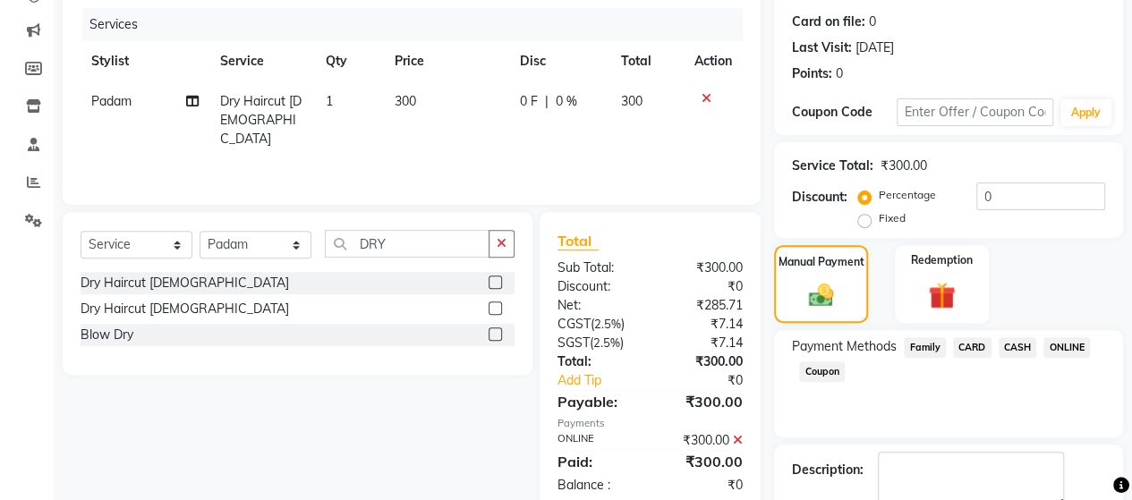 Image resolution: width=1132 pixels, height=500 pixels. Describe the element at coordinates (407, 243) in the screenshot. I see `input: Search or Scan` at that location.